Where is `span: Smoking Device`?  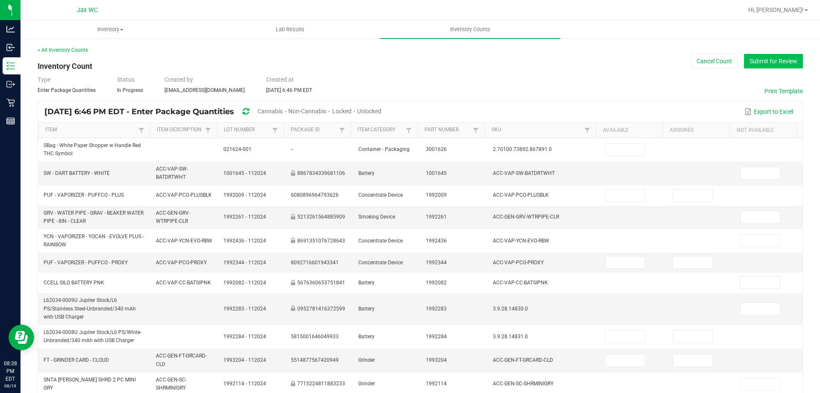
span: Smoking Device is located at coordinates (377, 217).